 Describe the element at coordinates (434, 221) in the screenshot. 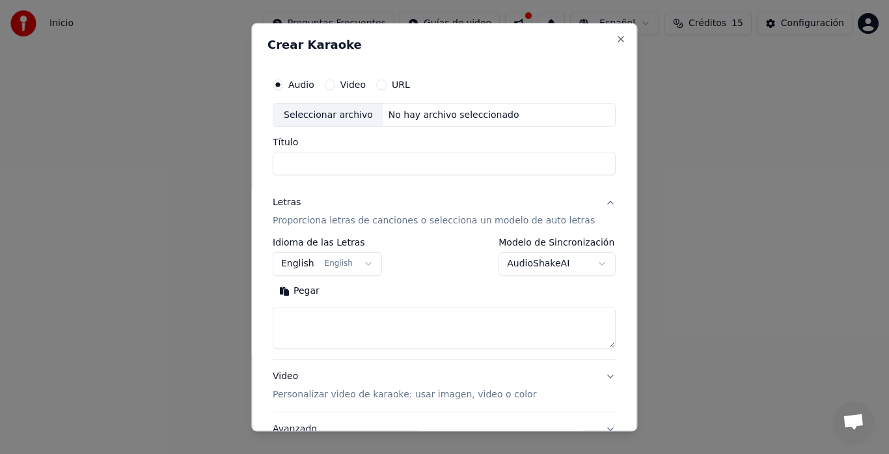

I see `p: Proporciona letras de canciones o selecciona un modelo de auto letras` at that location.